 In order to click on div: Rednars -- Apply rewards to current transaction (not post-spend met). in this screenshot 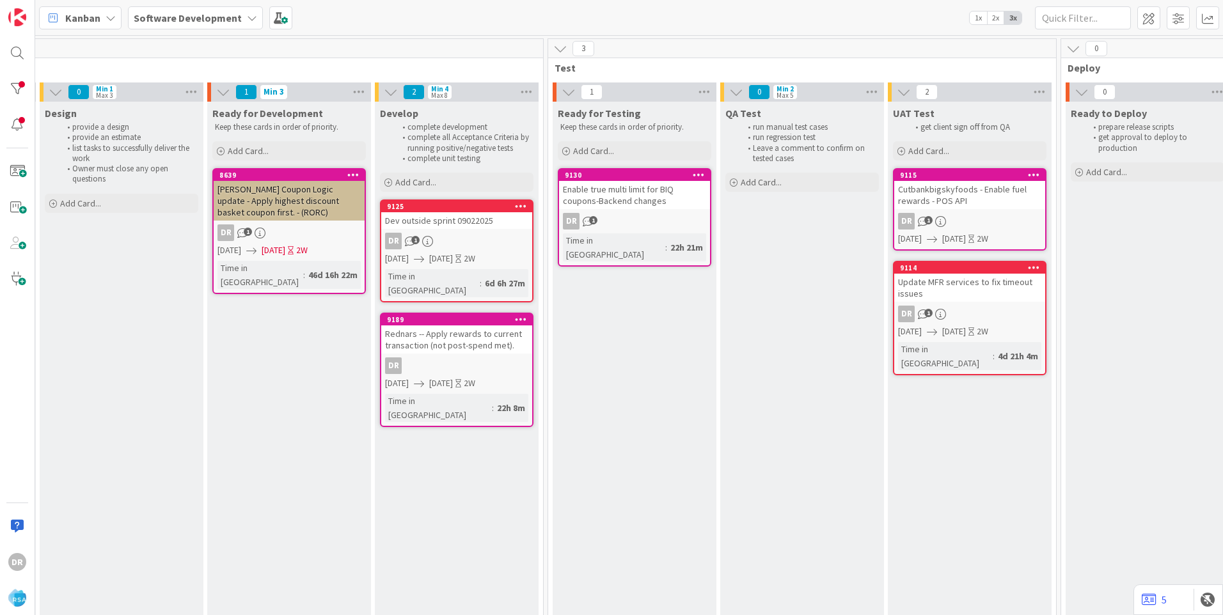, I will do `click(457, 340)`.